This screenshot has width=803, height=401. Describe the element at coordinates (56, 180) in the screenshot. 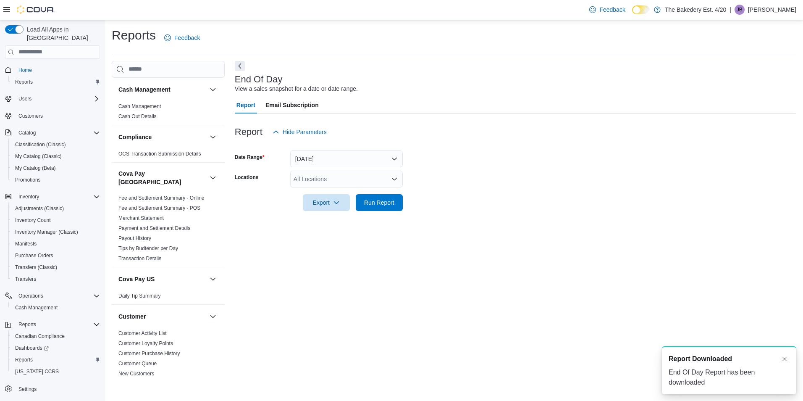

I see `button: Promotions` at that location.